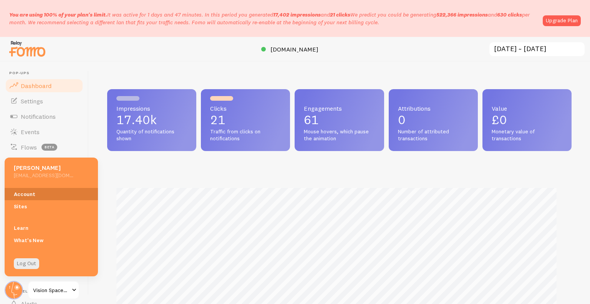  Describe the element at coordinates (27, 264) in the screenshot. I see `a: Log Out` at that location.